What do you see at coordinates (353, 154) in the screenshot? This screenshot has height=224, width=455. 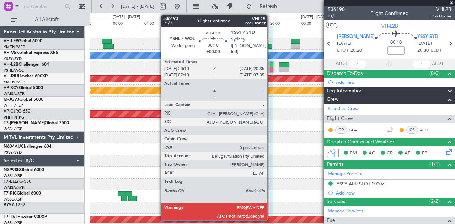 I see `span: PM` at bounding box center [353, 154].